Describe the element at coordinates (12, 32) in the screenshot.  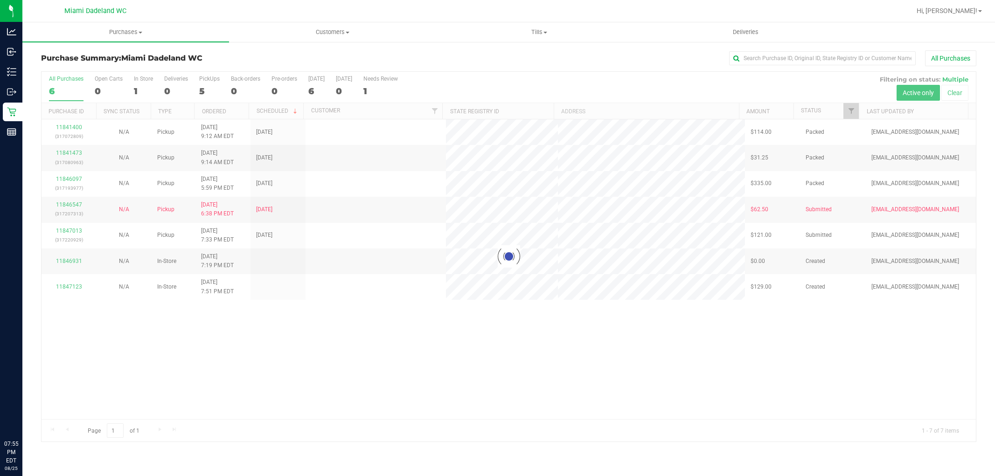
I see `inline-svg: Analytics` at that location.